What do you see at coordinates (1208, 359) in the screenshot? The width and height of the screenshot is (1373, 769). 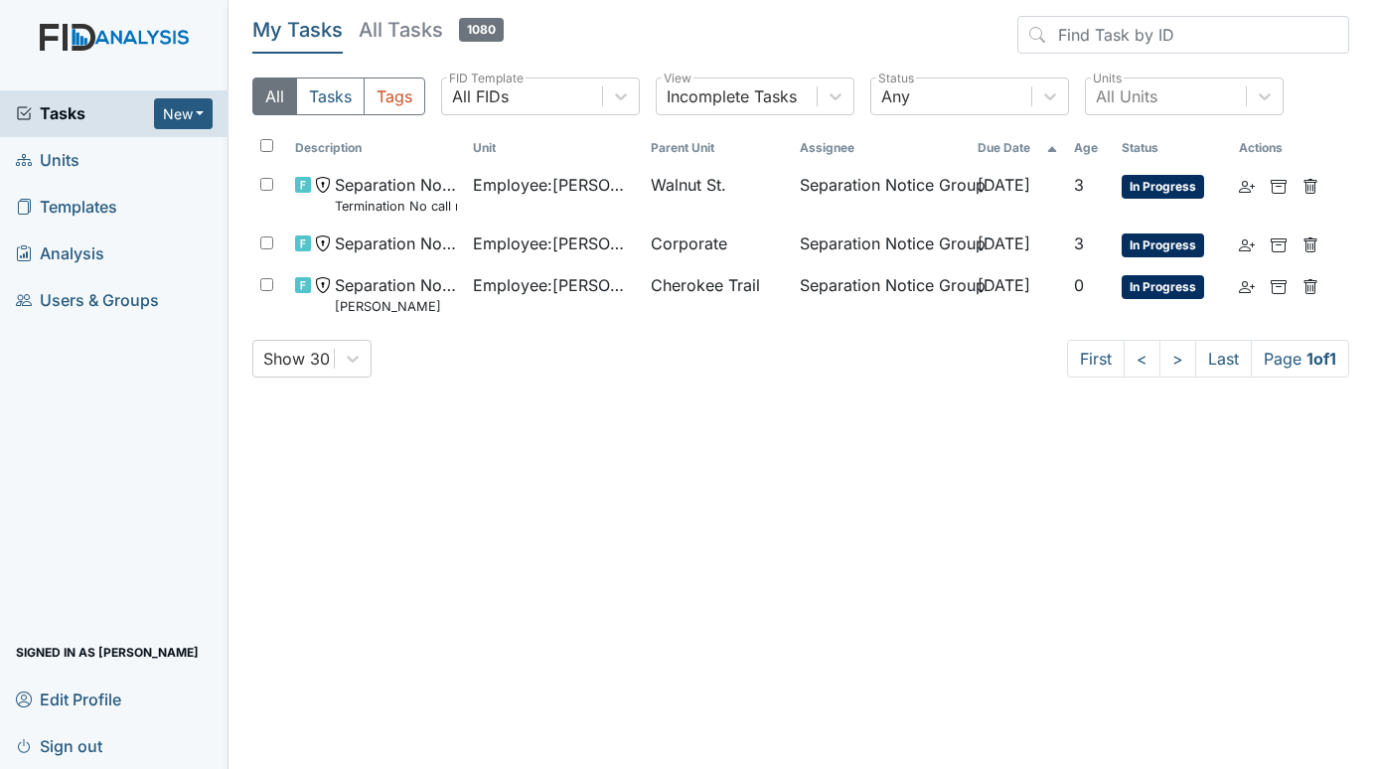 I see `nav: task-pagination` at bounding box center [1208, 359].